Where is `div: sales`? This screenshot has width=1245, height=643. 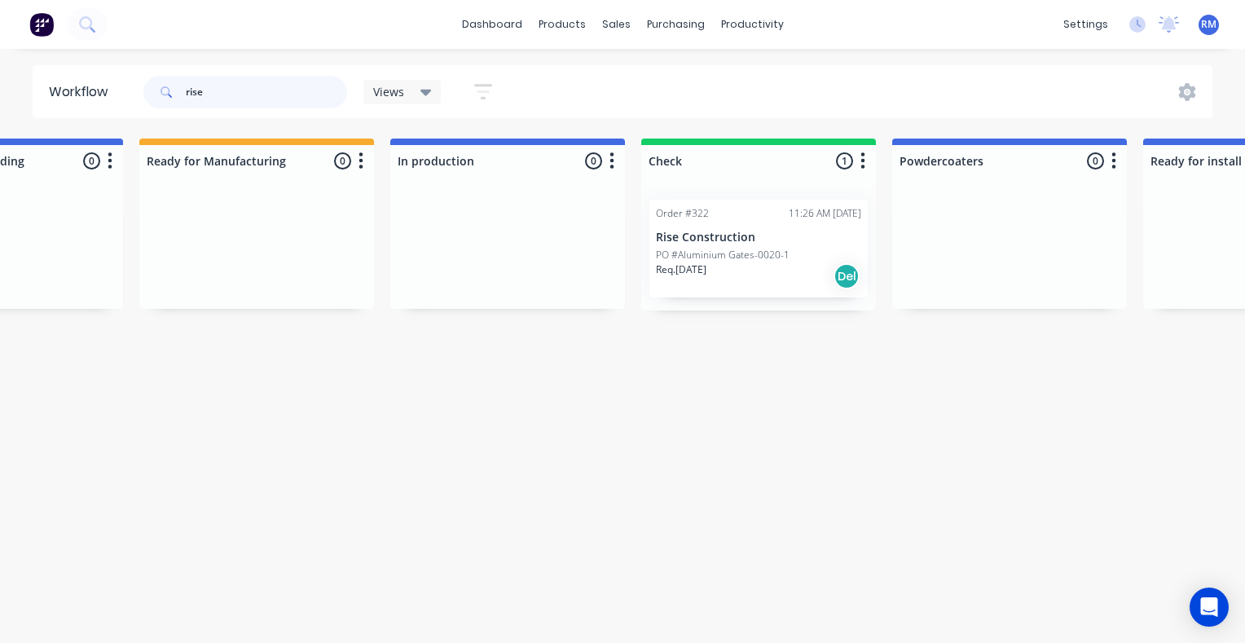
div: sales is located at coordinates (616, 24).